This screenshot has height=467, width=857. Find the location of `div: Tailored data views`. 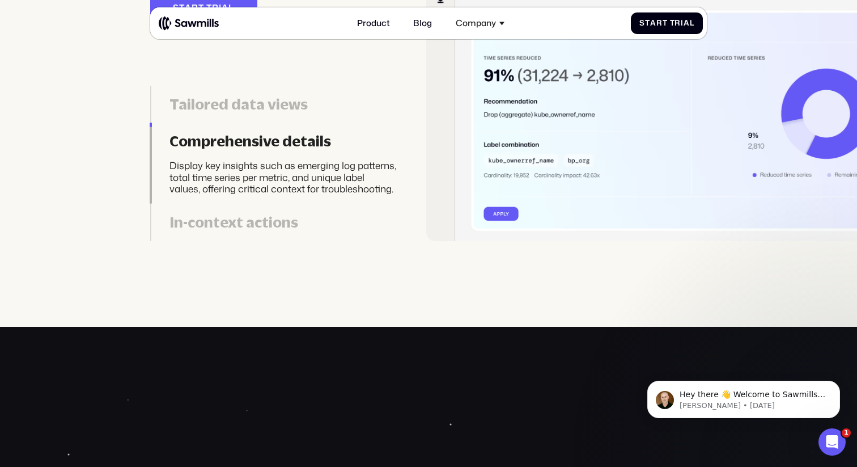

div: Tailored data views is located at coordinates (283, 104).